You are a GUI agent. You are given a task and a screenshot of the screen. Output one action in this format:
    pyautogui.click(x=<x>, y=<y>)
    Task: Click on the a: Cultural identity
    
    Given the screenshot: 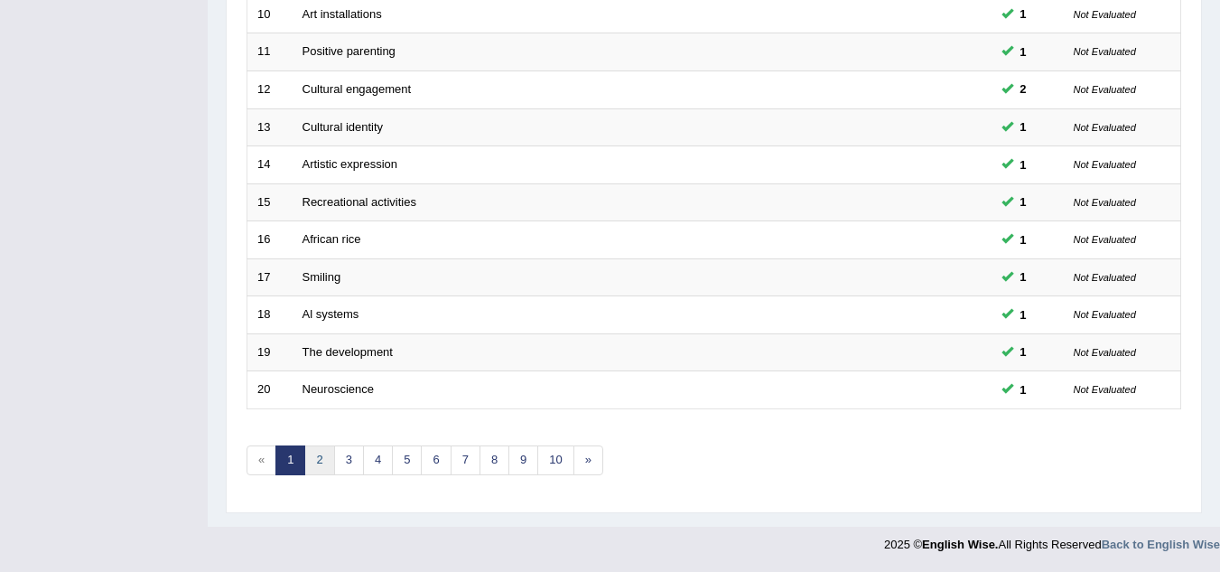 What is the action you would take?
    pyautogui.click(x=343, y=126)
    